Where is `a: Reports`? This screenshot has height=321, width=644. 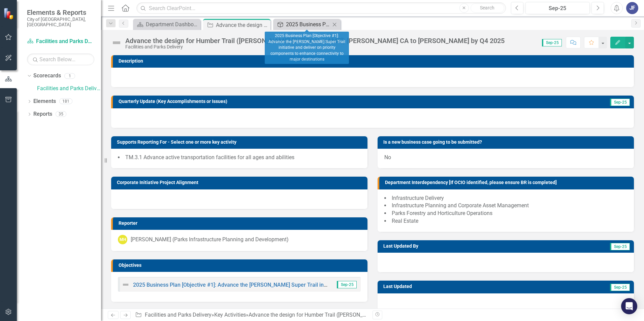 a: Reports is located at coordinates (43, 114).